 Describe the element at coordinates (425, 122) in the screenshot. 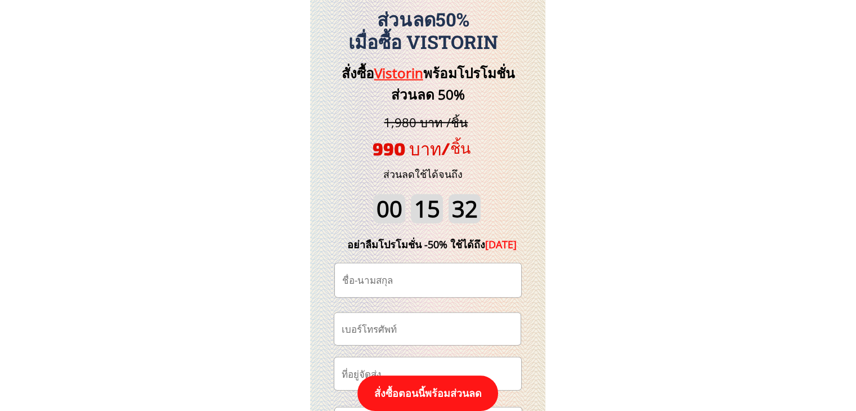

I see `span: 1,980 บาท /ชิ้น` at that location.